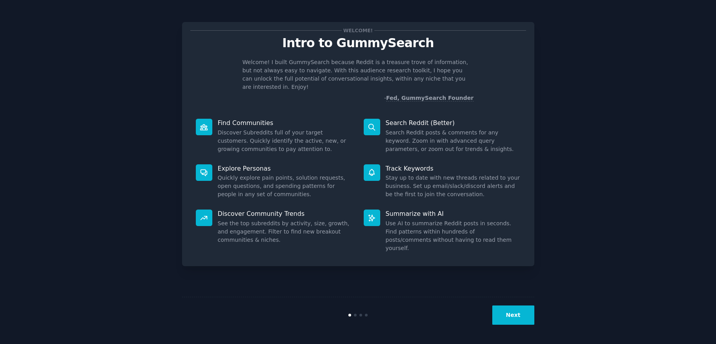  I want to click on a: Fed, GummySearch Founder, so click(430, 98).